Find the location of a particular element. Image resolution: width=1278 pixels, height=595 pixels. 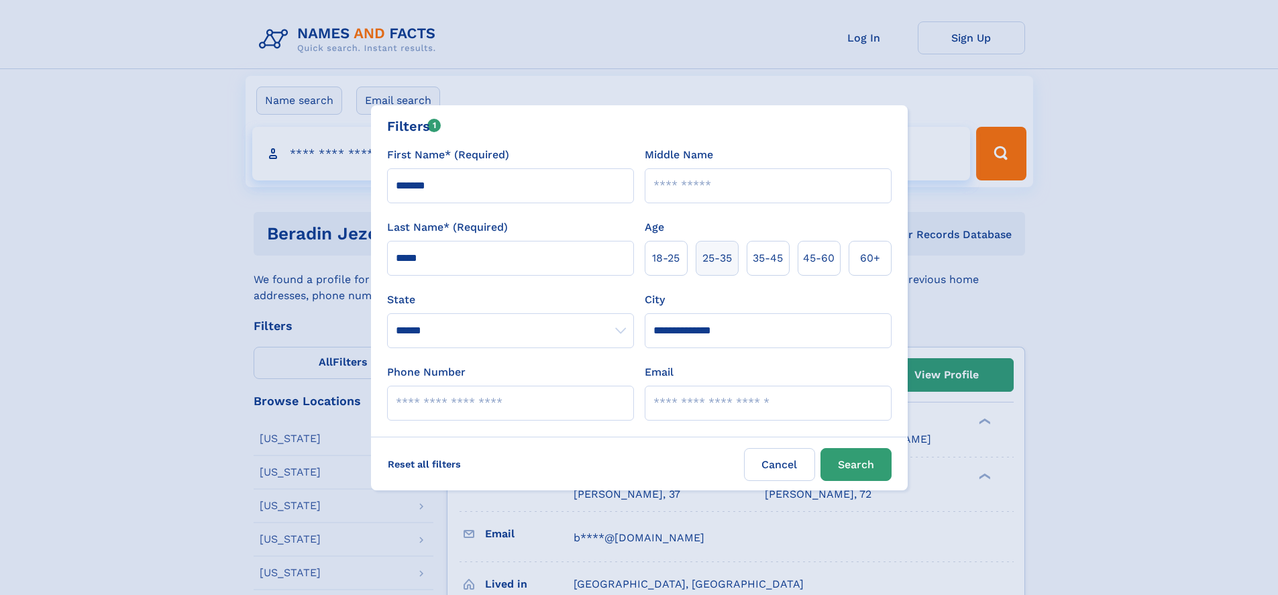

span: 45‑60 is located at coordinates (819, 258).